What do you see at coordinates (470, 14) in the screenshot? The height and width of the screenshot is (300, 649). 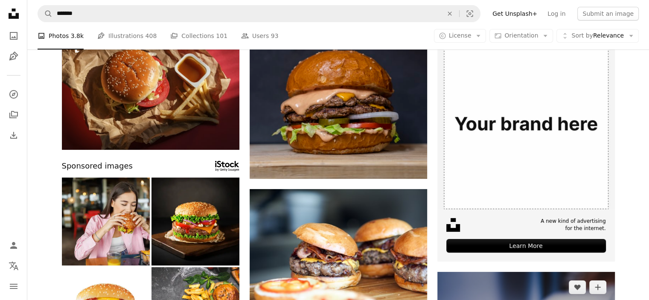 I see `button: Visual search` at bounding box center [470, 14].